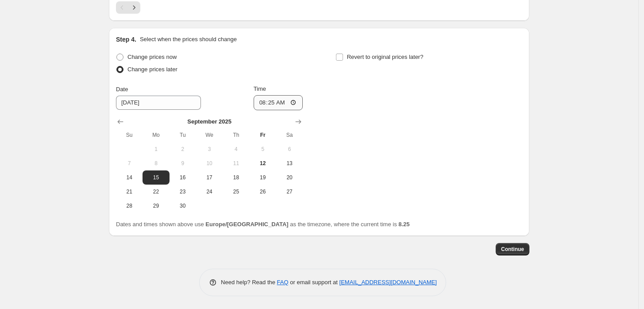  What do you see at coordinates (156, 178) in the screenshot?
I see `button: Monday September 15 2025` at bounding box center [156, 178].